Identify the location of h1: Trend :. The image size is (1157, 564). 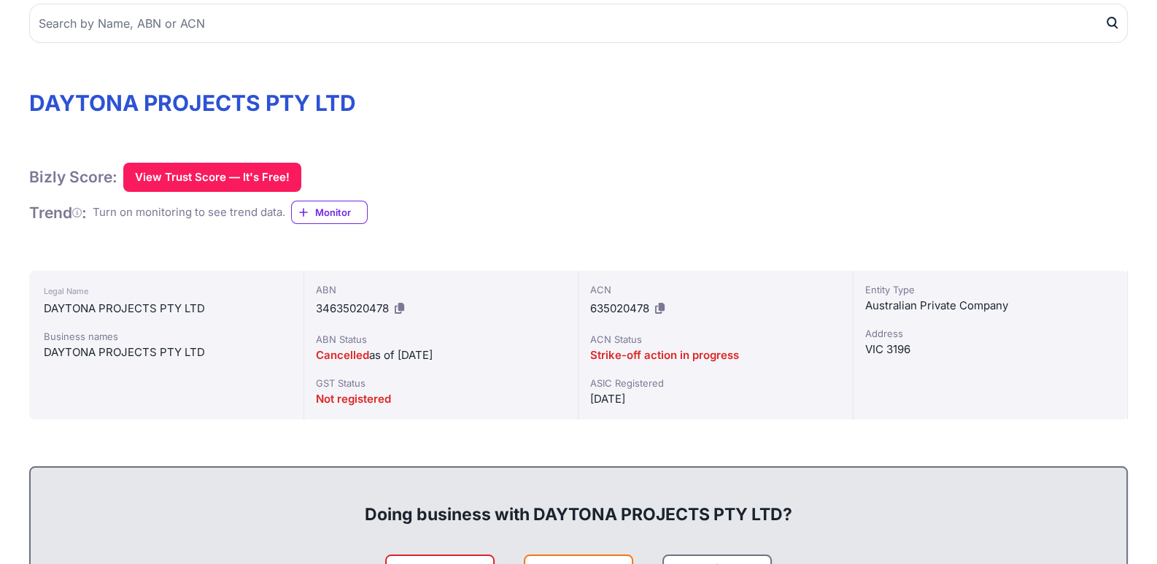
(58, 212).